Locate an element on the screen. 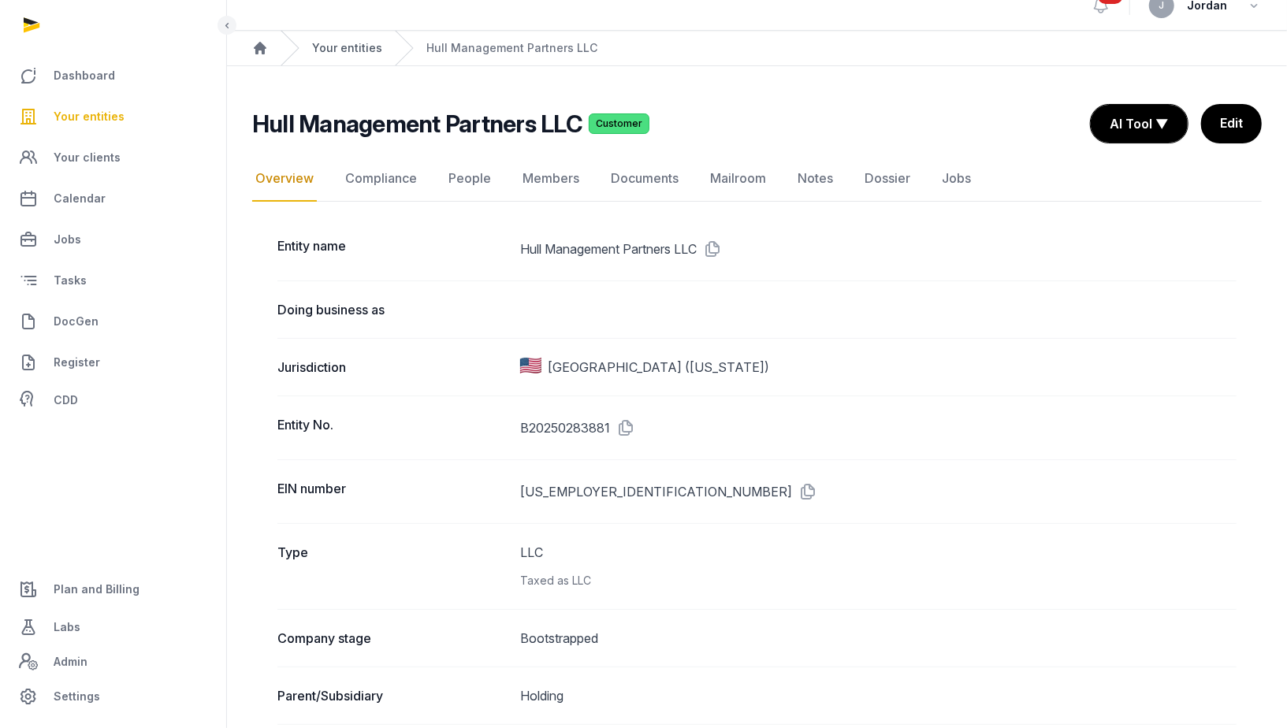 The width and height of the screenshot is (1287, 728). dt: Company stage is located at coordinates (392, 638).